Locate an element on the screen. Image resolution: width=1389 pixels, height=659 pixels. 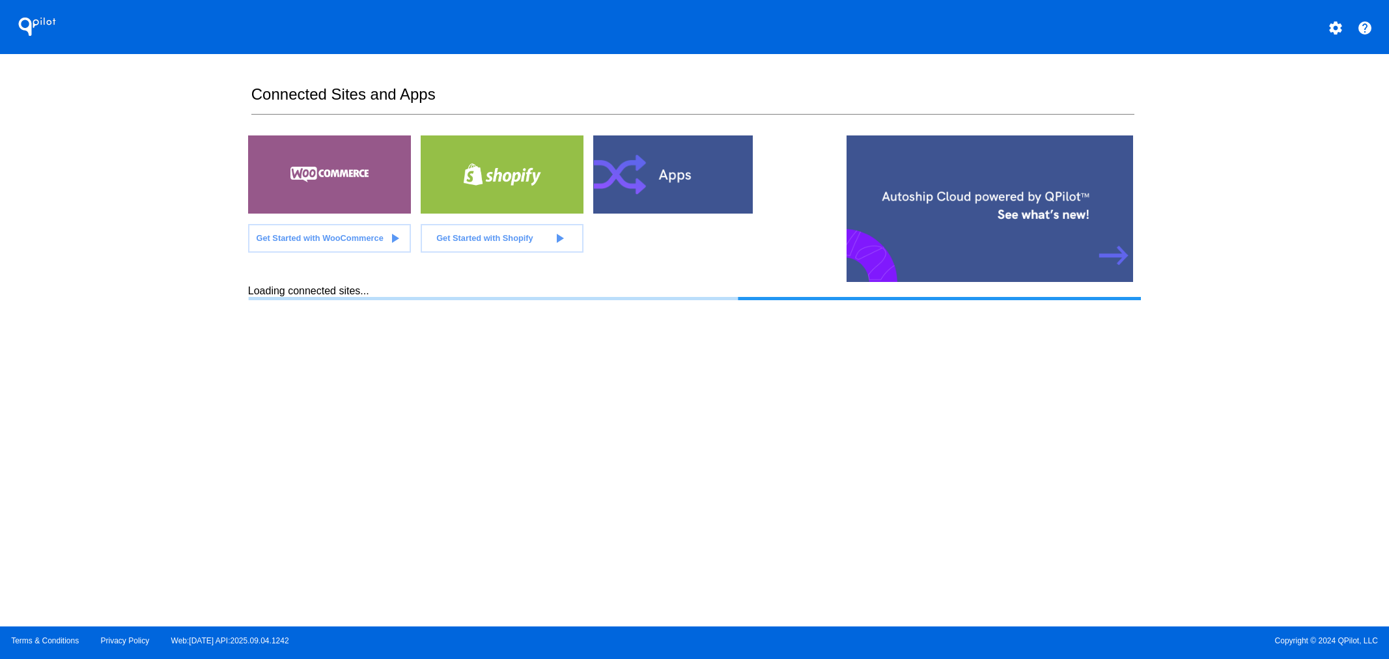
mat-icon: settings is located at coordinates (1335, 28).